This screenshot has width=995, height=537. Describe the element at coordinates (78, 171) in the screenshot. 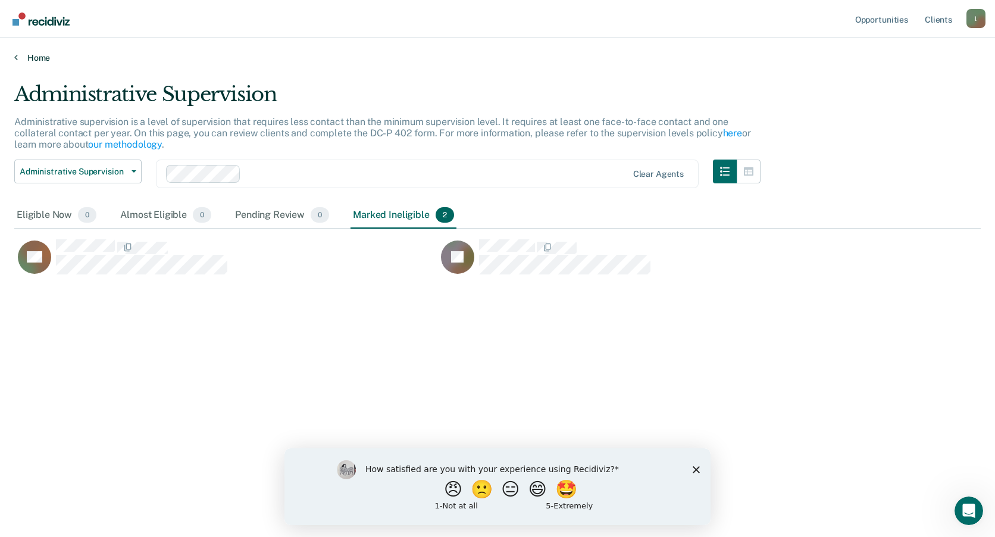

I see `button: Administrative Supervision` at that location.